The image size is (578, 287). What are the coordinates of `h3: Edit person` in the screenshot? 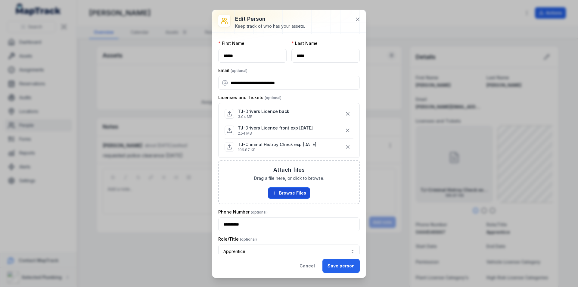 It's located at (270, 19).